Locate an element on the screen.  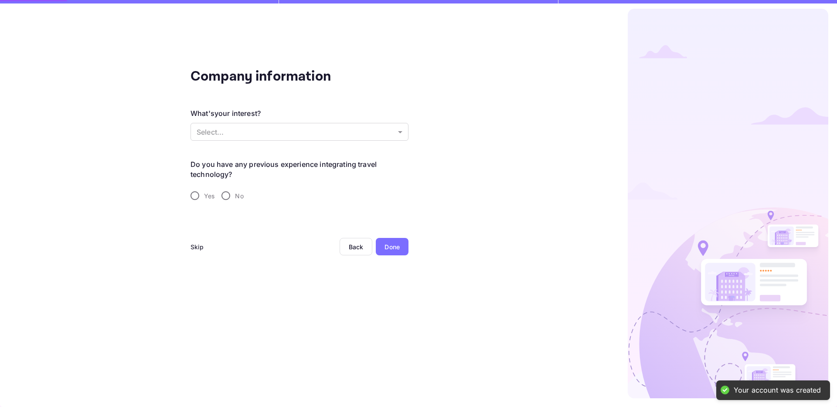
div: Your account was created is located at coordinates (777, 390).